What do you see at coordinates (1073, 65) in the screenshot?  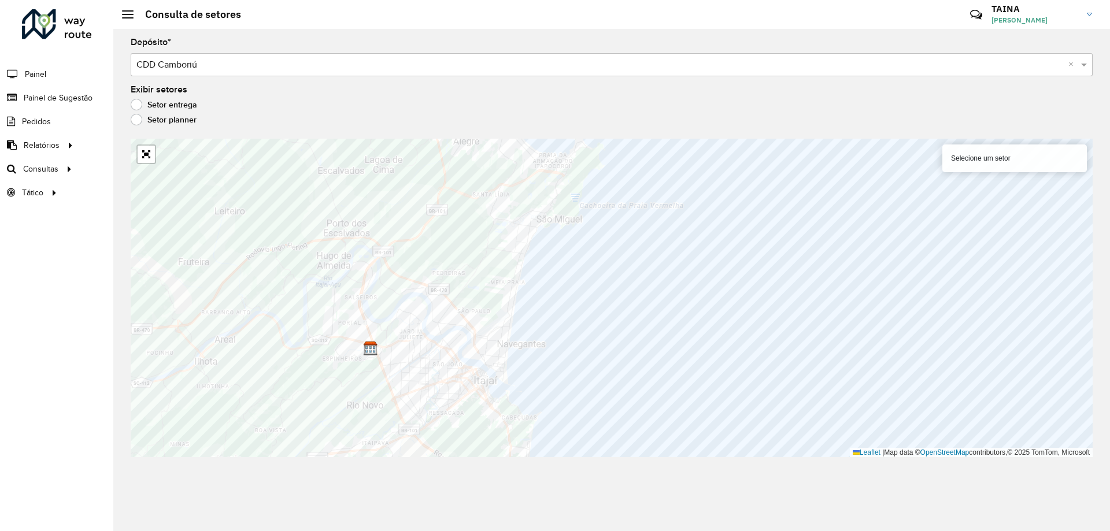 I see `span: Clear all` at bounding box center [1073, 65].